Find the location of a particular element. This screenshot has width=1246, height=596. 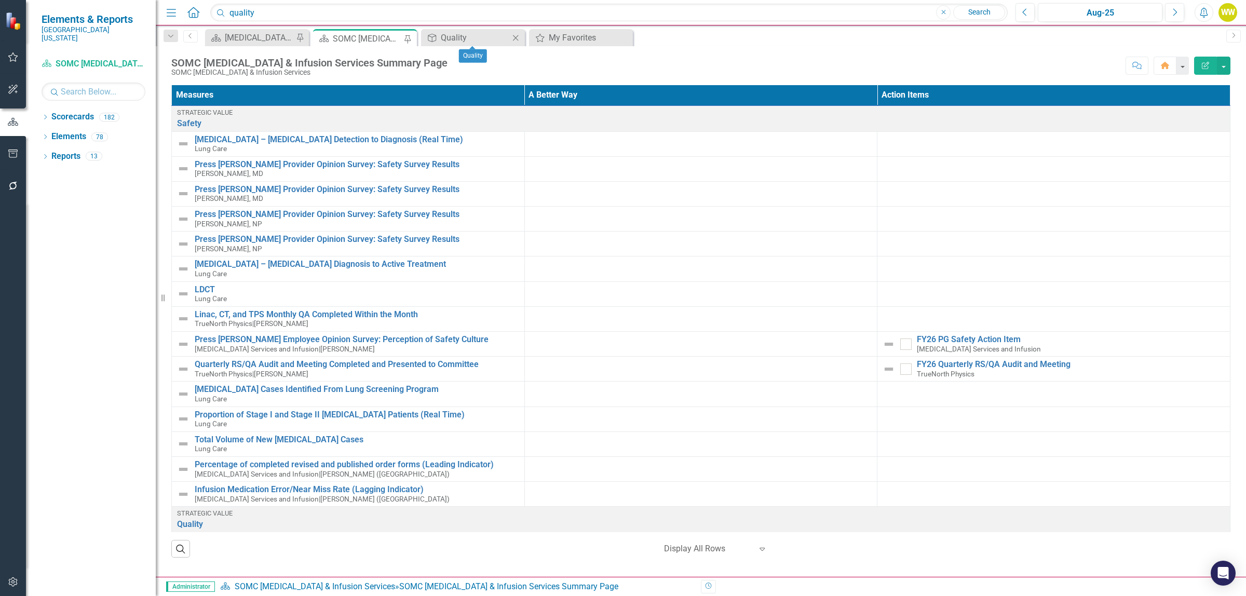

a: Reports is located at coordinates (66, 156).